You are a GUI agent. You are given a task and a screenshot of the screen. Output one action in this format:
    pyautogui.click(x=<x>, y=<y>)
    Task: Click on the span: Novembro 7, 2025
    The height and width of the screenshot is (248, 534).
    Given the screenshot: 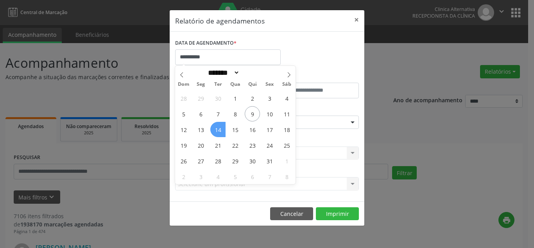 What is the action you would take?
    pyautogui.click(x=269, y=176)
    